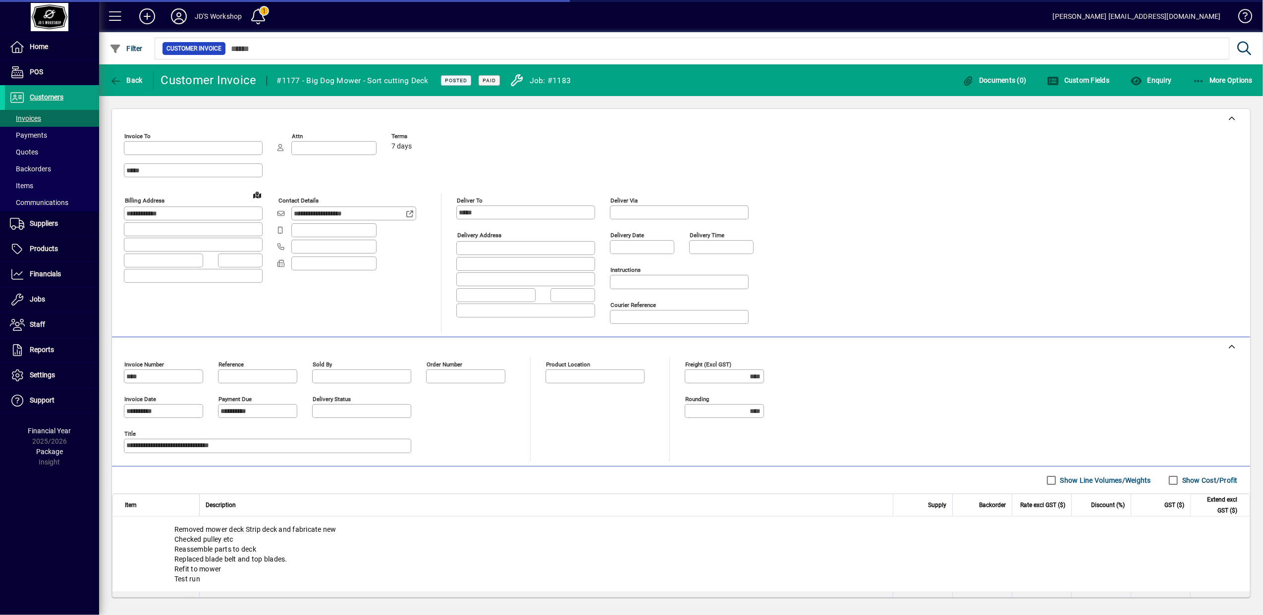 The height and width of the screenshot is (615, 1263). What do you see at coordinates (50, 452) in the screenshot?
I see `span: Package` at bounding box center [50, 452].